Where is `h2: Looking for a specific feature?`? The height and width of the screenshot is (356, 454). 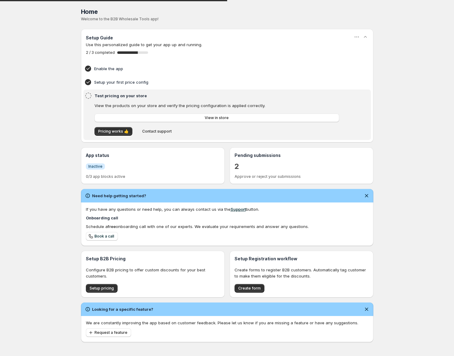
h2: Looking for a specific feature? is located at coordinates (123, 310).